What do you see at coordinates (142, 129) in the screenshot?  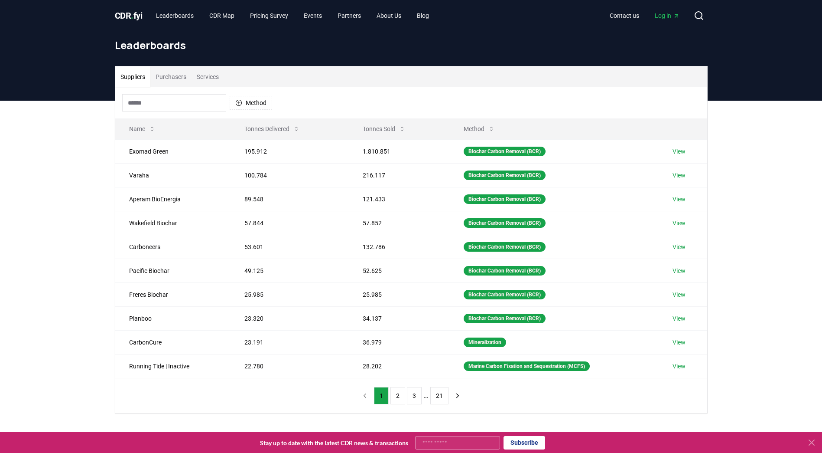 I see `button: Name` at bounding box center [142, 129].